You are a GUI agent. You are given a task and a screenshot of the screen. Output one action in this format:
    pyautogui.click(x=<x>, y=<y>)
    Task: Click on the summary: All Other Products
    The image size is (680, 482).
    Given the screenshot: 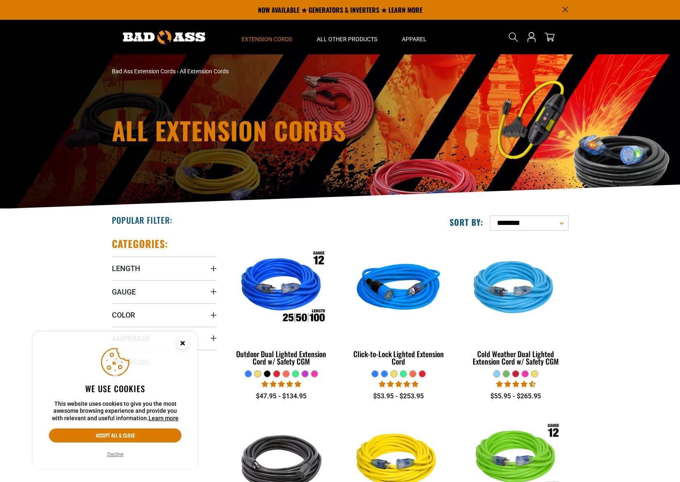 What is the action you would take?
    pyautogui.click(x=347, y=37)
    